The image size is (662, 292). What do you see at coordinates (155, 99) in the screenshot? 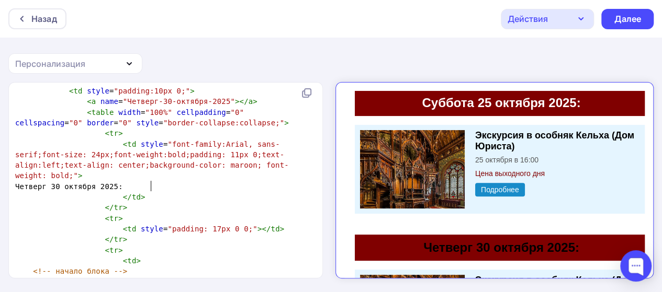
I see `a: Подробнее` at bounding box center [155, 99].